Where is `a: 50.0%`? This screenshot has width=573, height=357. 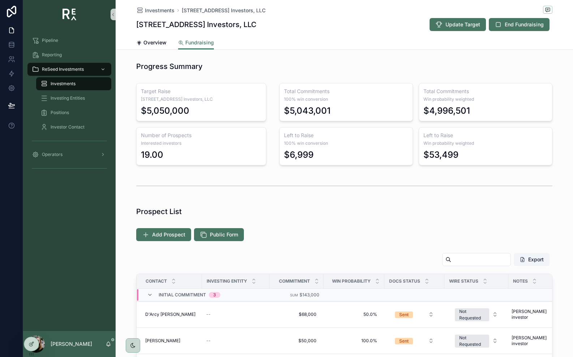 a: 50.0% is located at coordinates (354, 315).